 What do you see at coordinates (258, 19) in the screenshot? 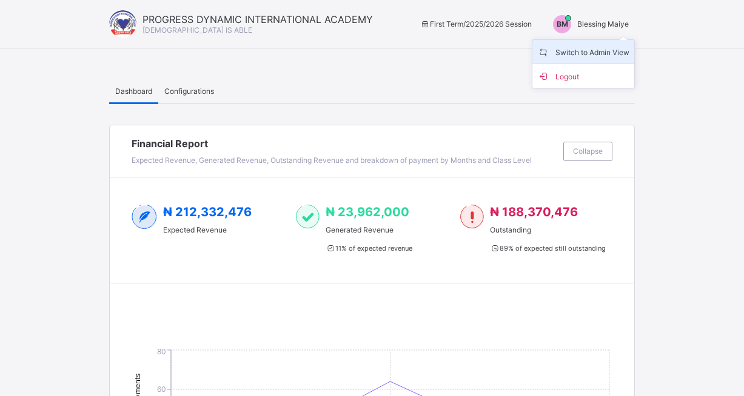
I see `span: PROGRESS DYNAMIC INTERNATIONAL ACADEMY` at bounding box center [258, 19].